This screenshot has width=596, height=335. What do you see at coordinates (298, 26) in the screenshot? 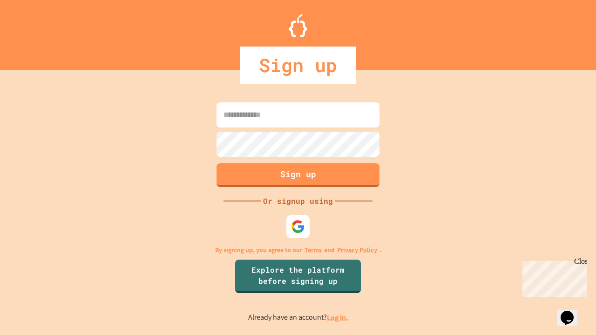
I see `img: Logo.svg` at bounding box center [298, 26].